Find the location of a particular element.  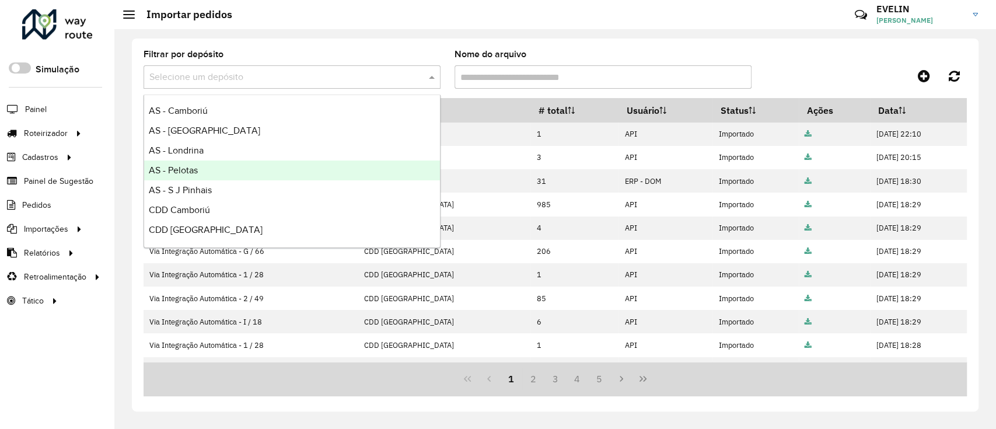

td: Via Integração Automática - I / 18 is located at coordinates (250, 322).